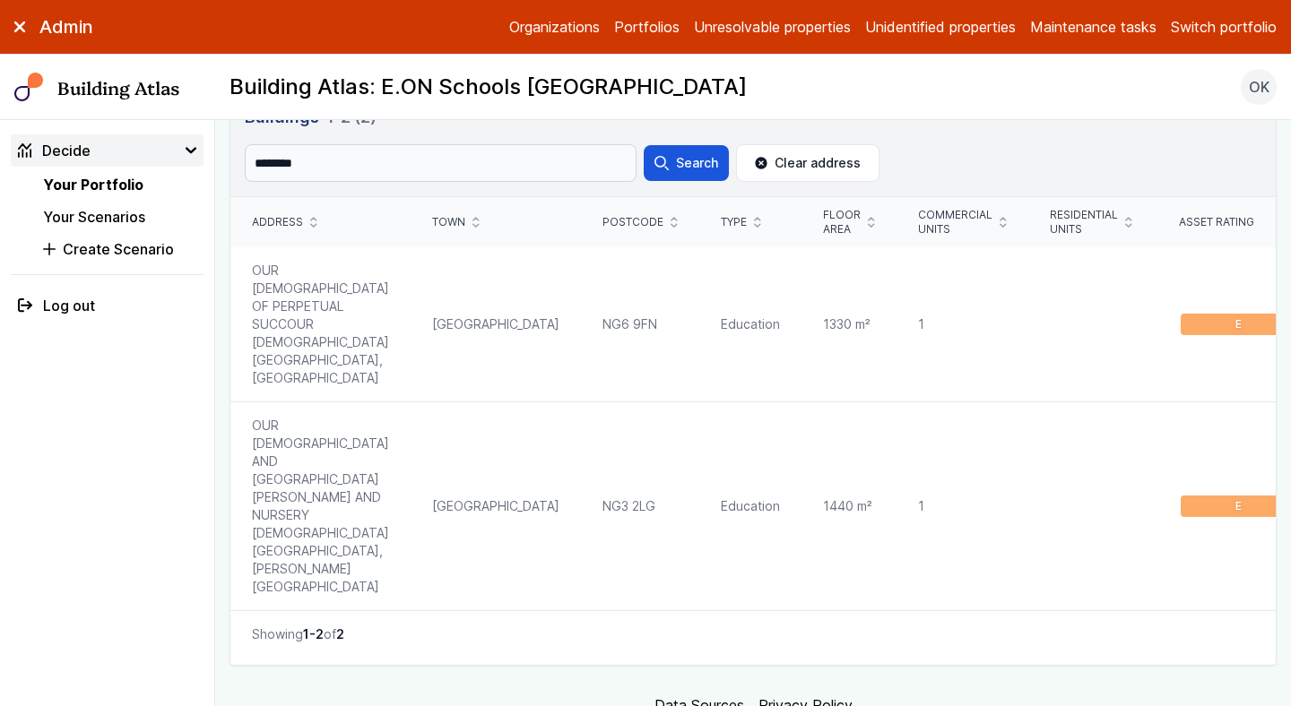 The height and width of the screenshot is (706, 1291). I want to click on a: Your Portfolio, so click(93, 185).